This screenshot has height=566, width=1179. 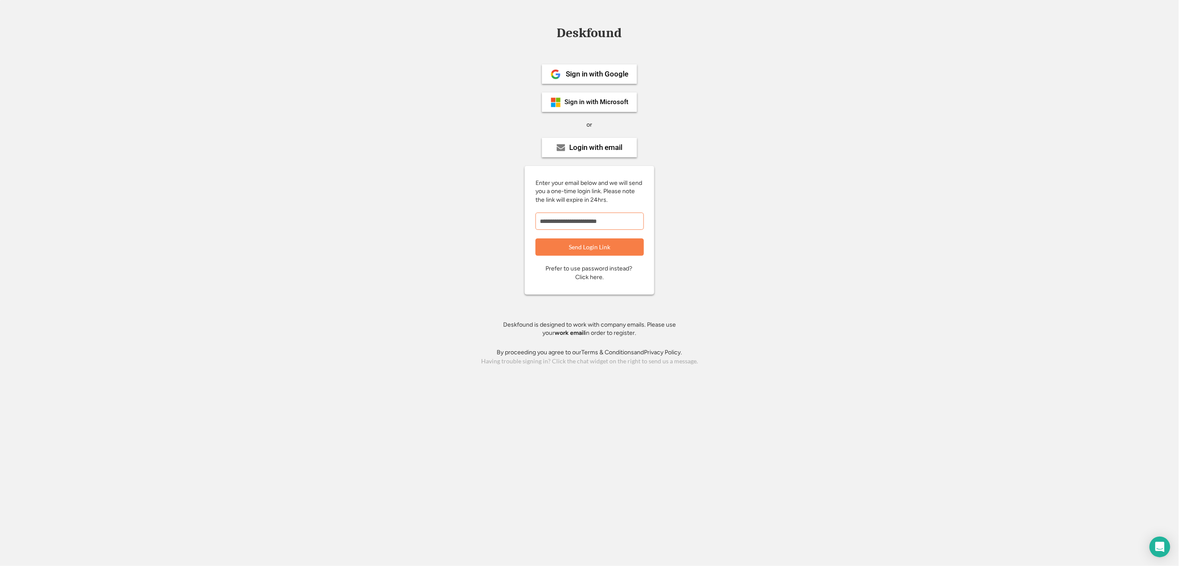 What do you see at coordinates (1160, 547) in the screenshot?
I see `div: Open Intercom Messenger` at bounding box center [1160, 547].